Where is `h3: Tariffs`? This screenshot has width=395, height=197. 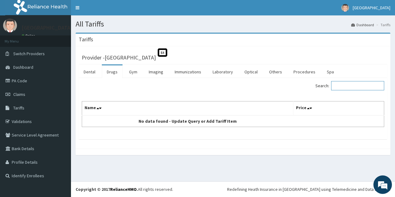
h3: Tariffs is located at coordinates (86, 40).